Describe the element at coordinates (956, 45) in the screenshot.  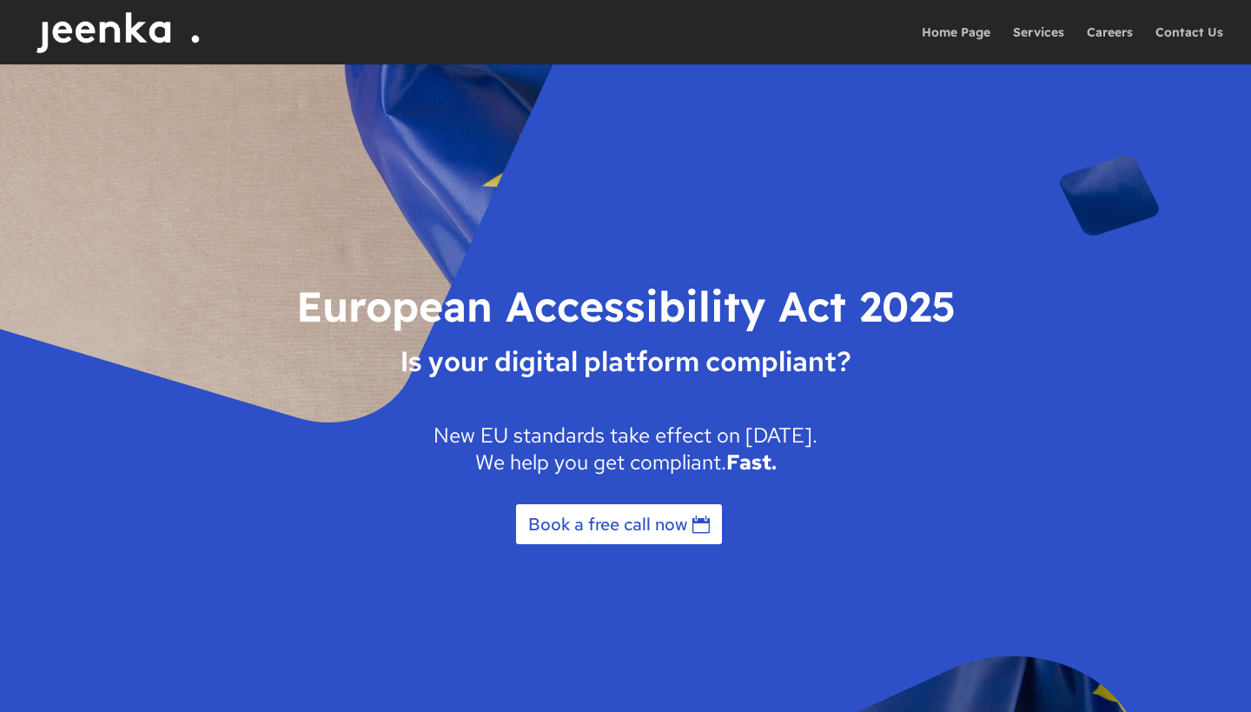
I see `a: Home Page` at that location.